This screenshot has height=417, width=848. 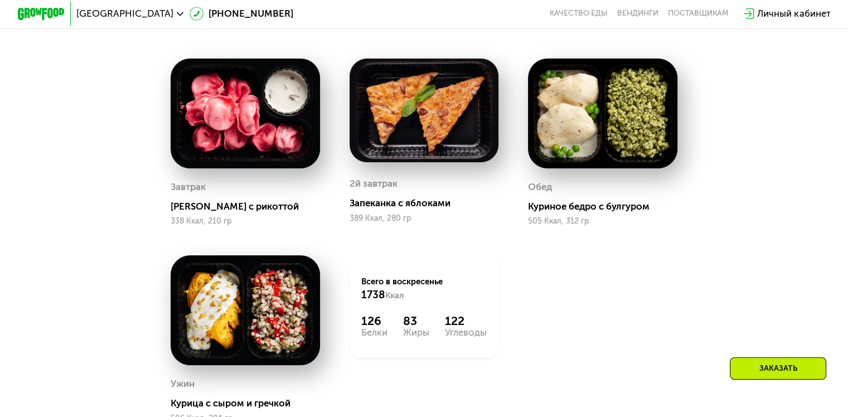 What do you see at coordinates (188, 187) in the screenshot?
I see `div: Завтрак` at bounding box center [188, 187].